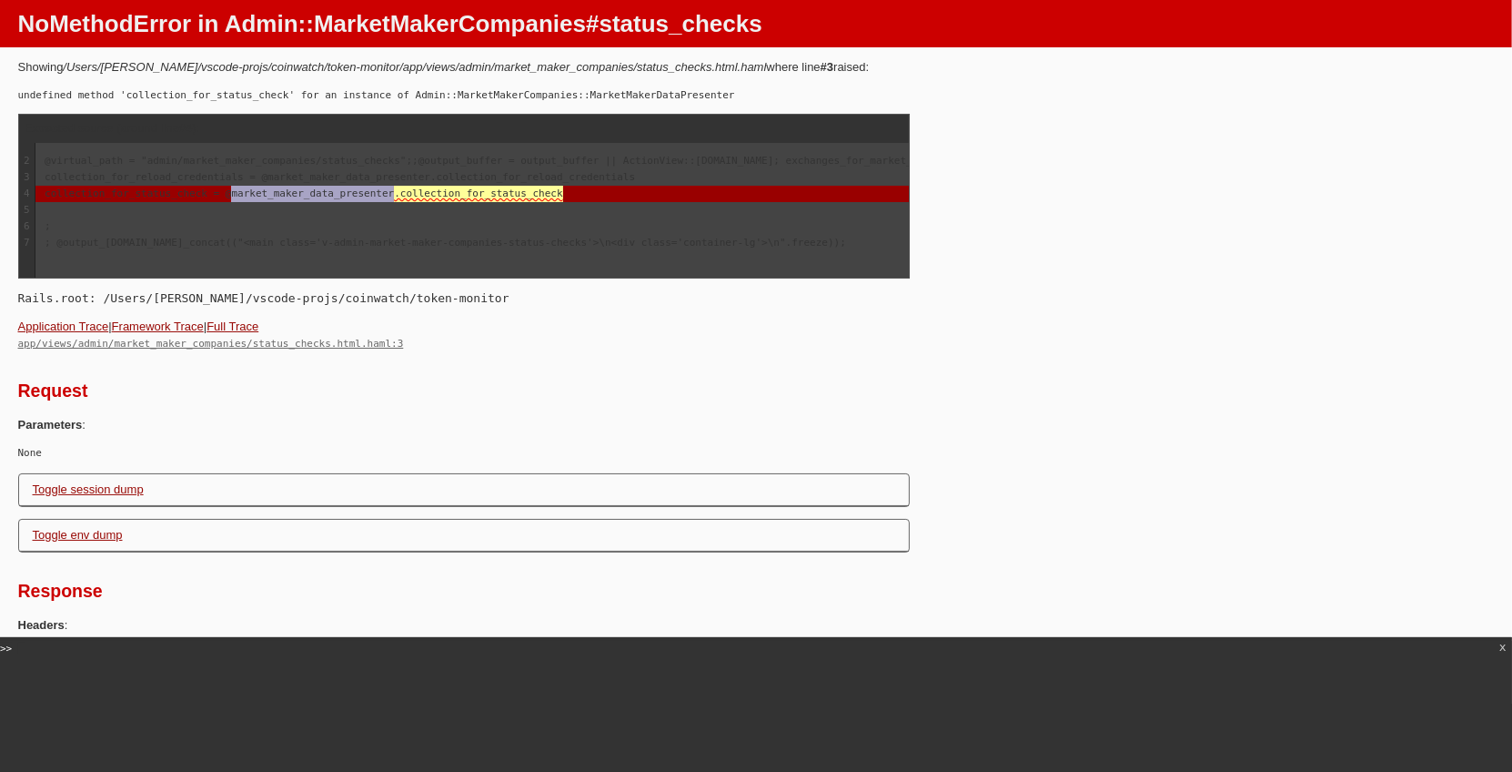 Image resolution: width=1512 pixels, height=772 pixels. I want to click on pre: None, so click(756, 453).